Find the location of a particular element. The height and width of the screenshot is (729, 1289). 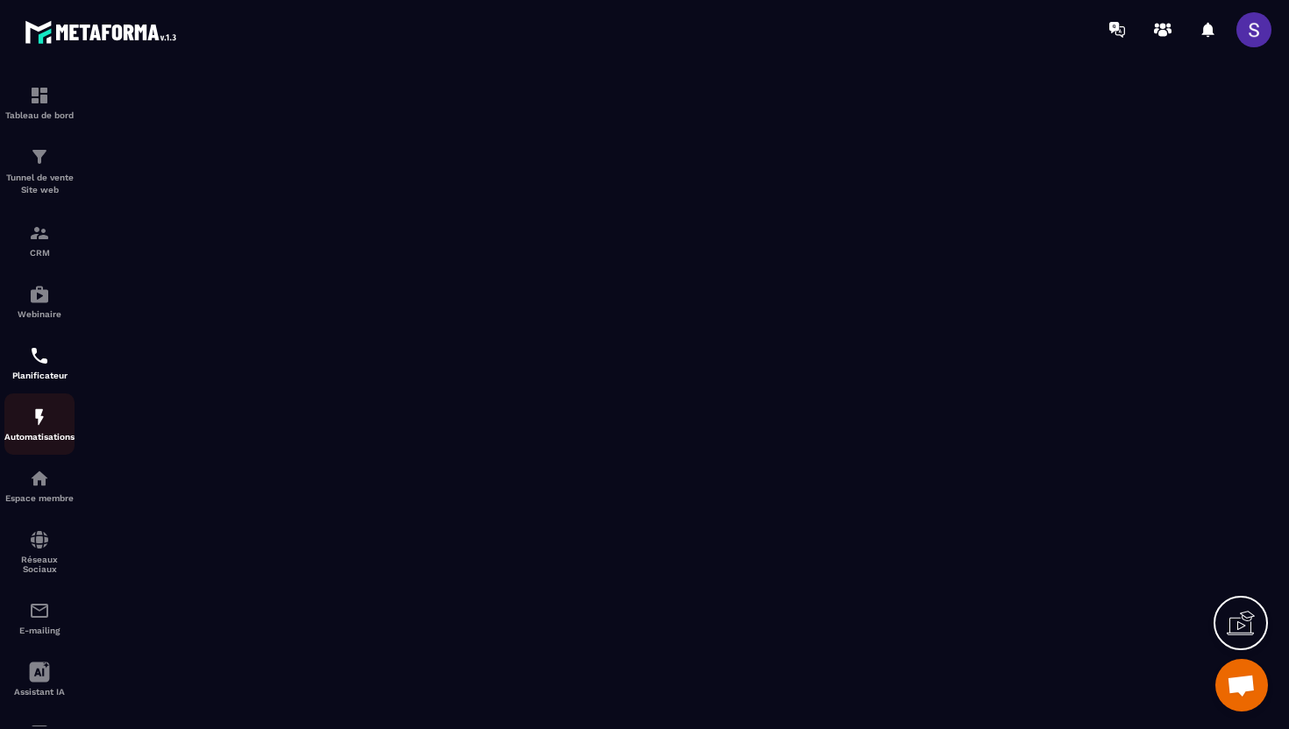

img: logo is located at coordinates (103, 32).